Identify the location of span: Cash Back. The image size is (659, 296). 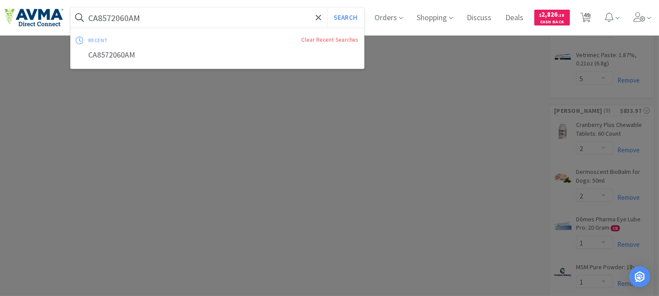
(552, 22).